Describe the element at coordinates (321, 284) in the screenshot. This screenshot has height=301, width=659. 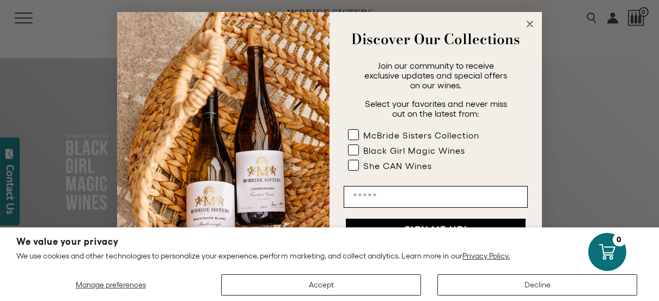
I see `button: Accept` at that location.